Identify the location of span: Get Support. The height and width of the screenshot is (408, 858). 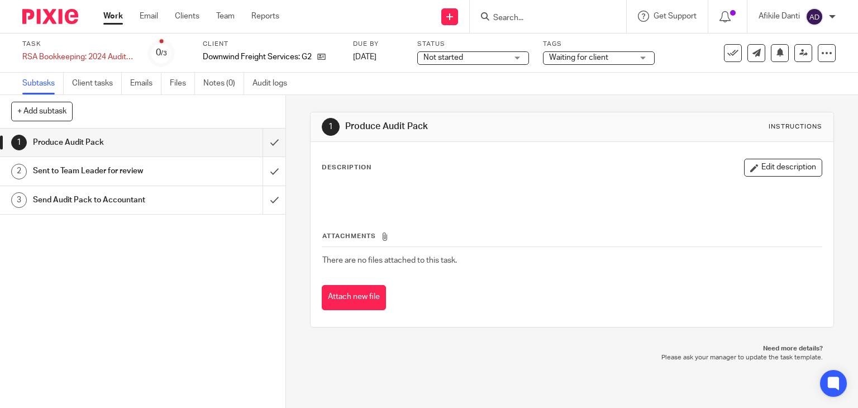
(675, 16).